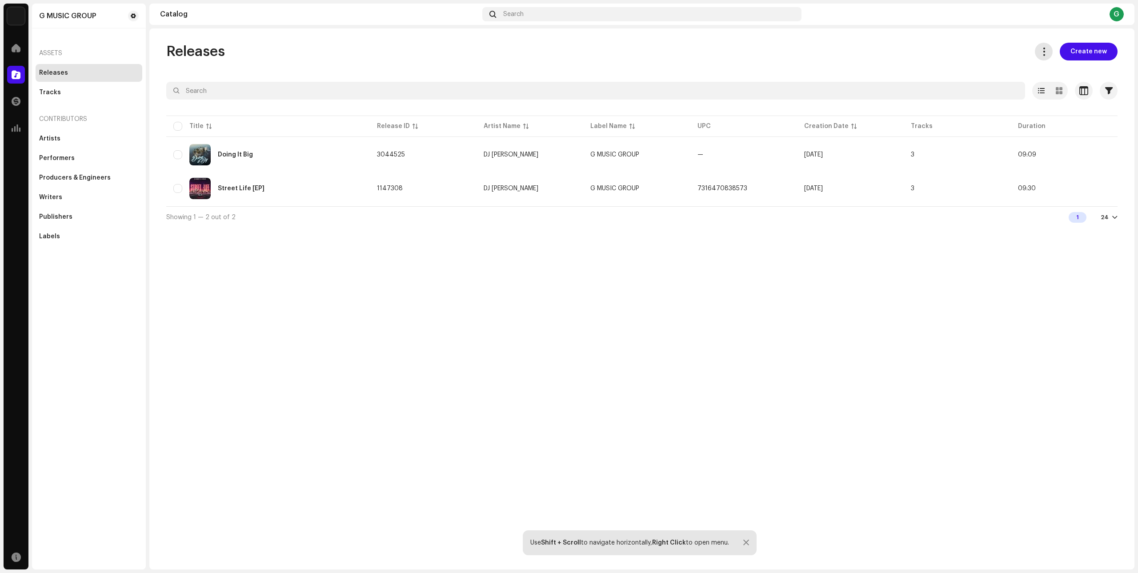  I want to click on re-m-nav-item: Publishers, so click(89, 217).